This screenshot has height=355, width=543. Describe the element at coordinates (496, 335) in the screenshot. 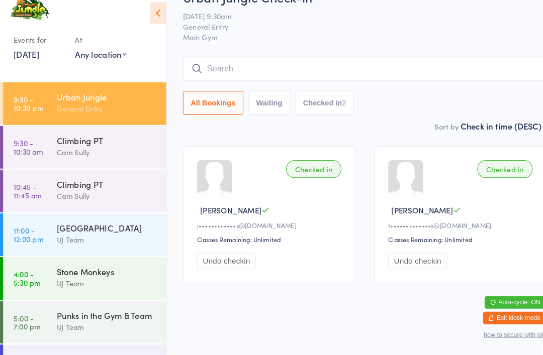

I see `button: how to secure with pin` at that location.